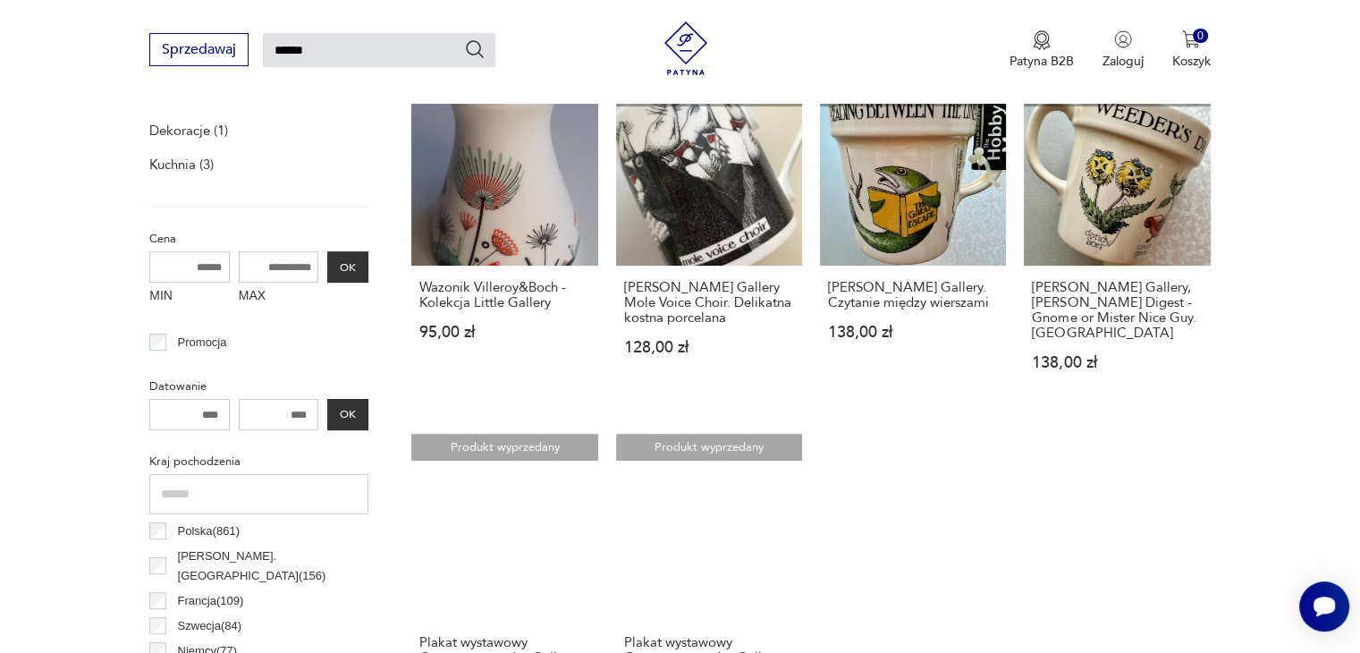 The width and height of the screenshot is (1360, 653). What do you see at coordinates (504, 242) in the screenshot?
I see `a: Wazonik Villeroy&Boch - Kolekcja Little GalleryWazonik Villeroy&Boch - Kolekcja Little Gallery95,...` at bounding box center [504, 242].